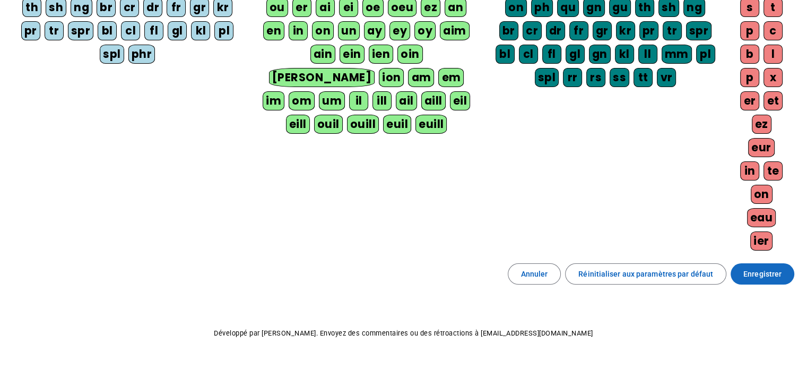 The width and height of the screenshot is (807, 369). I want to click on div: em, so click(451, 77).